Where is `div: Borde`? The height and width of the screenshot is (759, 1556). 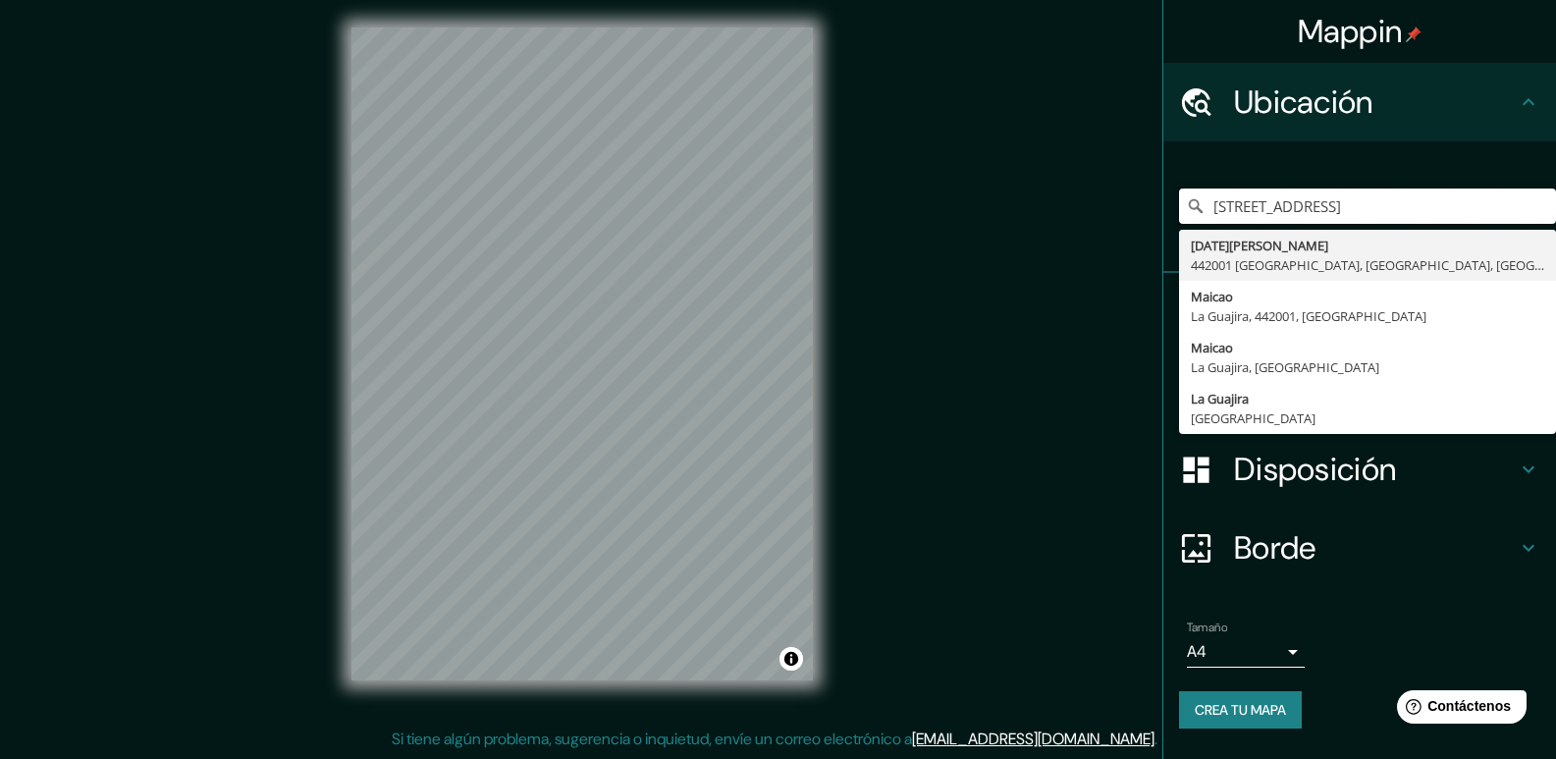 div: Borde is located at coordinates (1359, 548).